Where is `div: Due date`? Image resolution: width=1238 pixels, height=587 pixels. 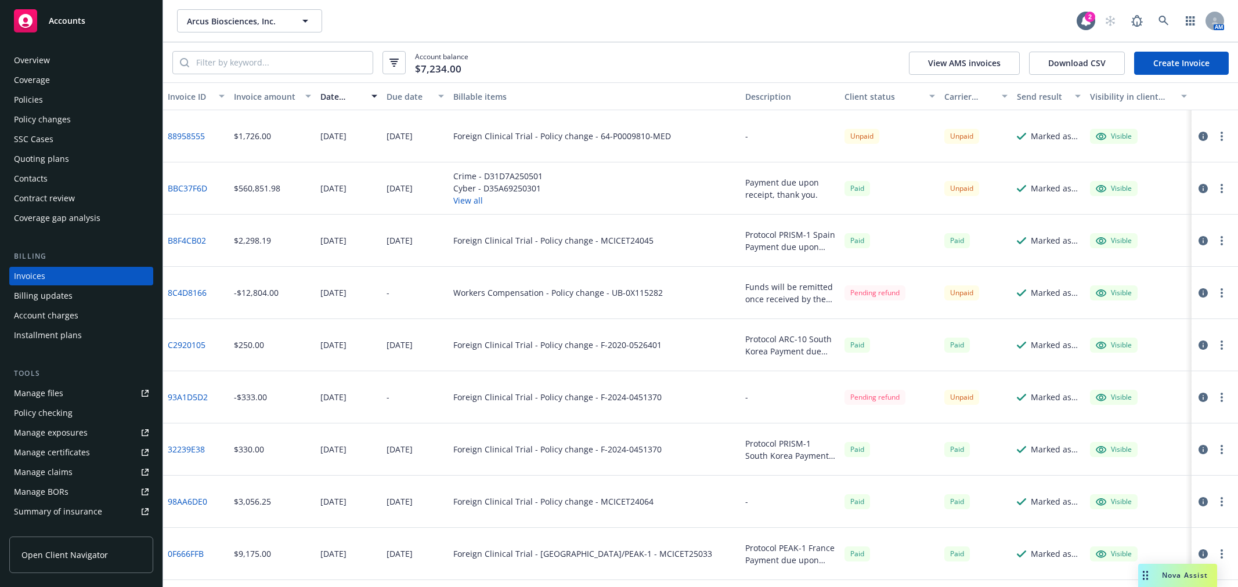
div: Due date is located at coordinates (408, 96).